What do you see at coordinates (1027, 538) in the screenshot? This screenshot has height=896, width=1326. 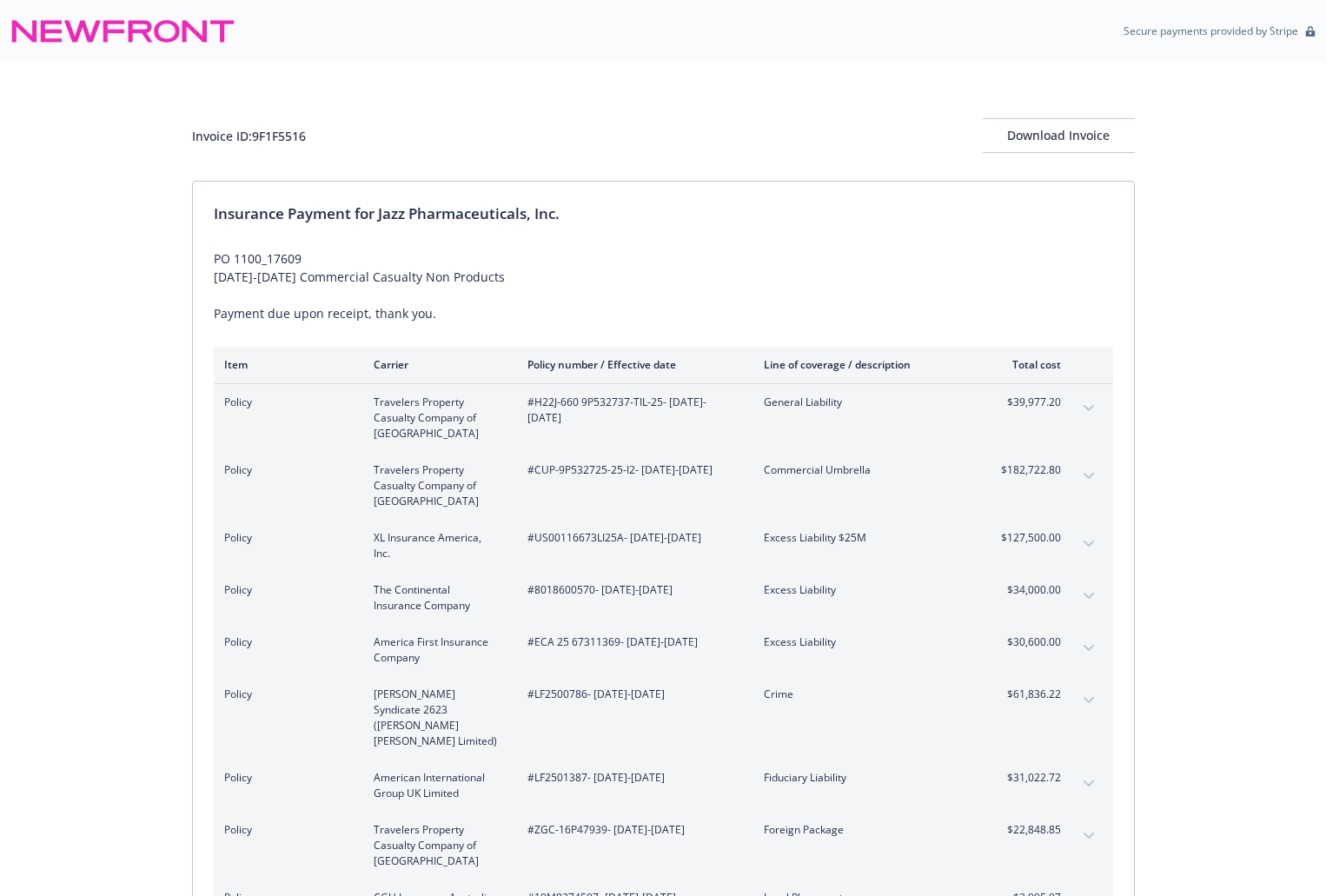 I see `span: $127,500.00` at bounding box center [1027, 538].